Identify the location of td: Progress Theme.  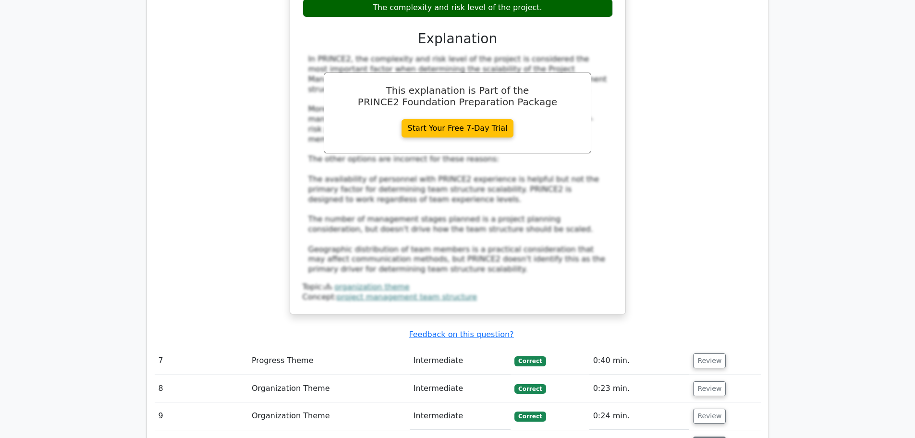
(329, 360).